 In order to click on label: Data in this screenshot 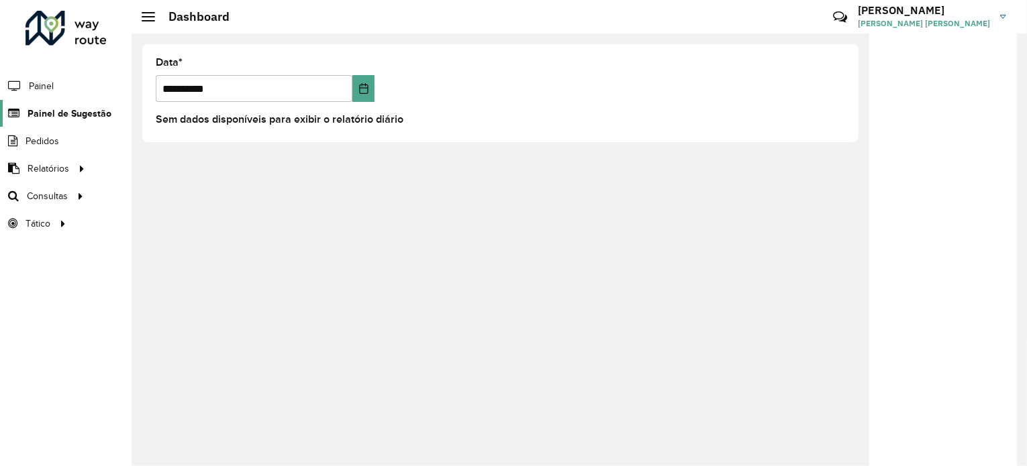, I will do `click(169, 62)`.